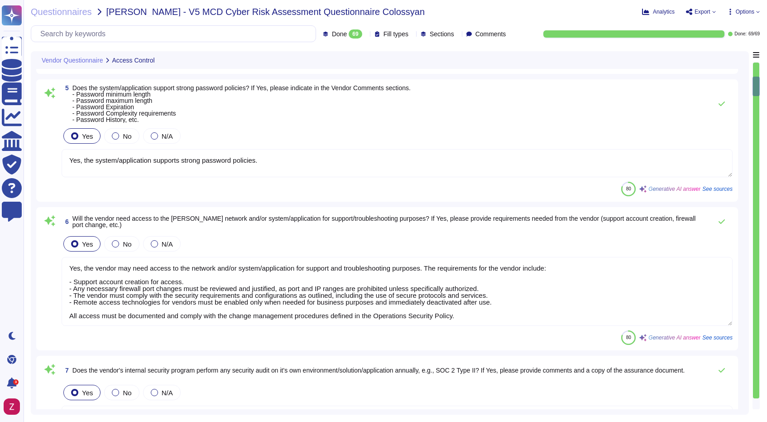 This screenshot has width=767, height=422. Describe the element at coordinates (16, 382) in the screenshot. I see `div: 3` at that location.